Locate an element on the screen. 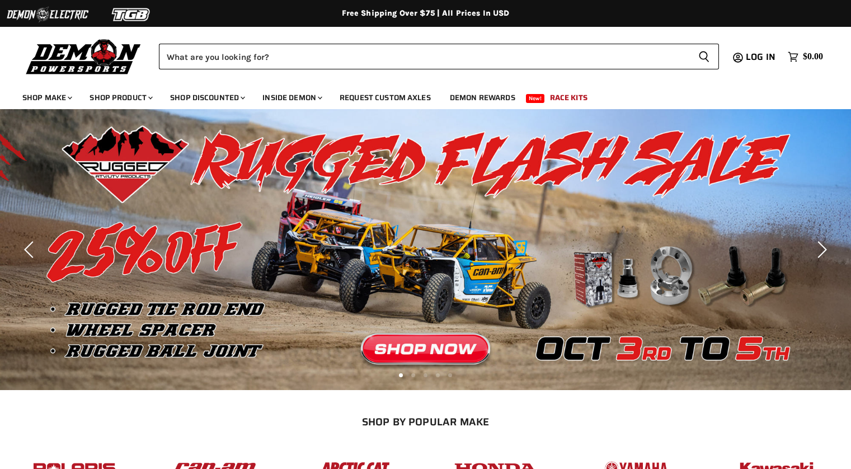 Image resolution: width=851 pixels, height=469 pixels. span: $0.00 is located at coordinates (813, 57).